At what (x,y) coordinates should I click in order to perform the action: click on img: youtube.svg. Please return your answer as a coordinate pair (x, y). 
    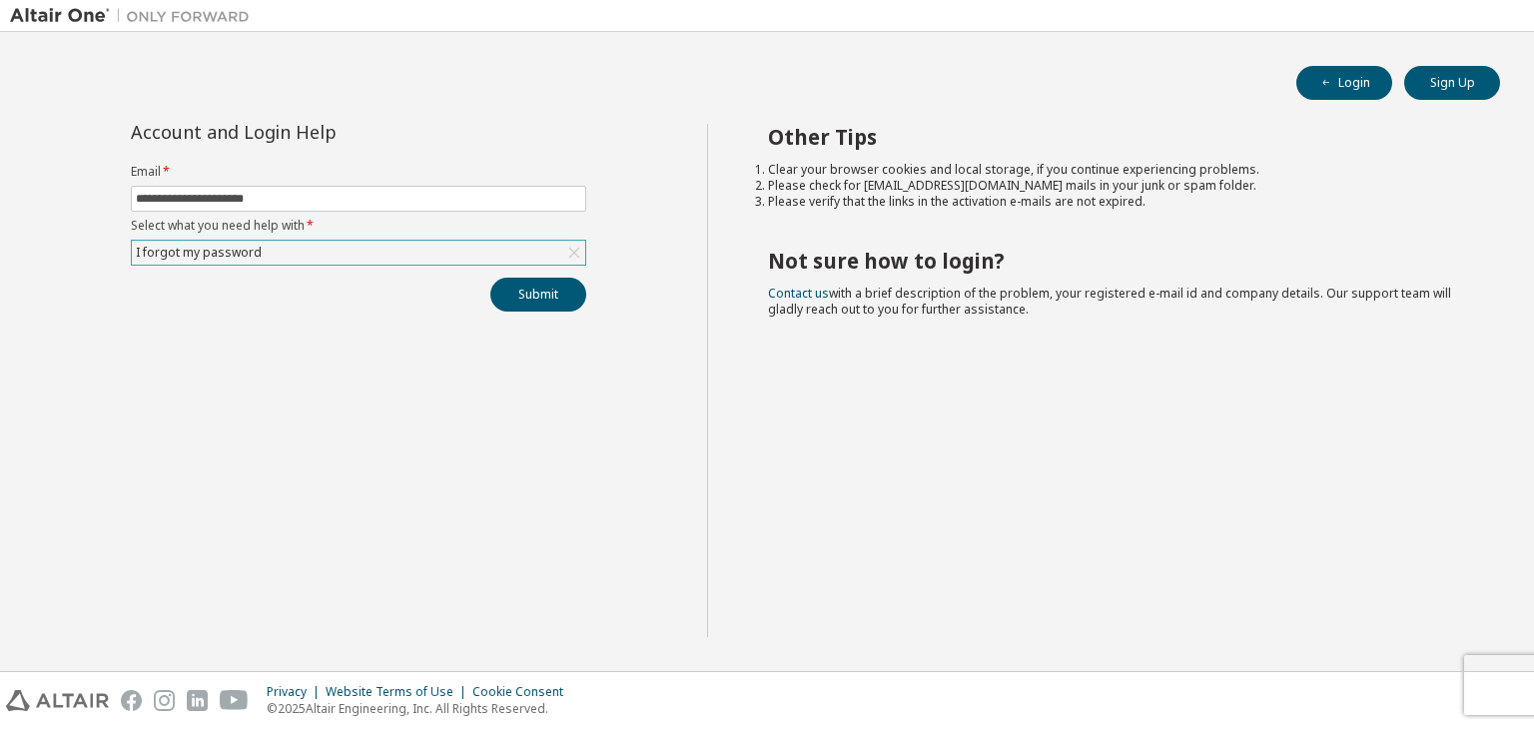
    Looking at the image, I should click on (234, 700).